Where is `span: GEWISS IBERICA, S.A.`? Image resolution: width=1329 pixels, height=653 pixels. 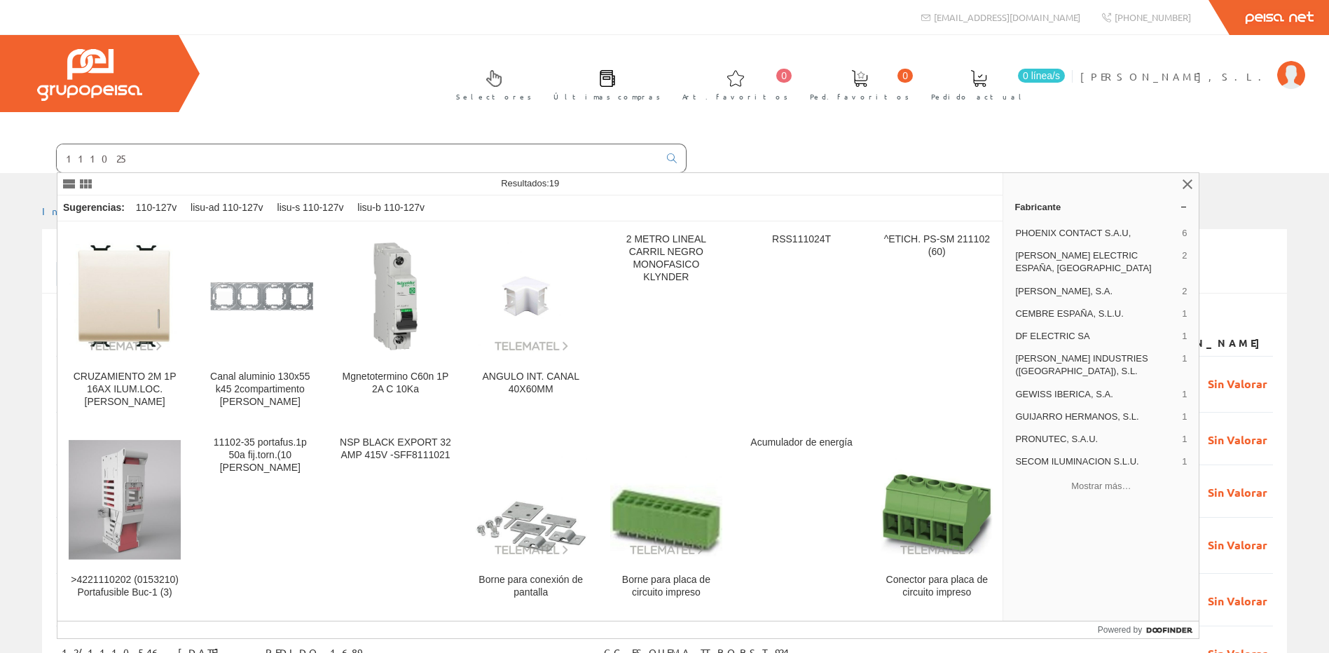
span: GEWISS IBERICA, S.A. is located at coordinates (1096, 395).